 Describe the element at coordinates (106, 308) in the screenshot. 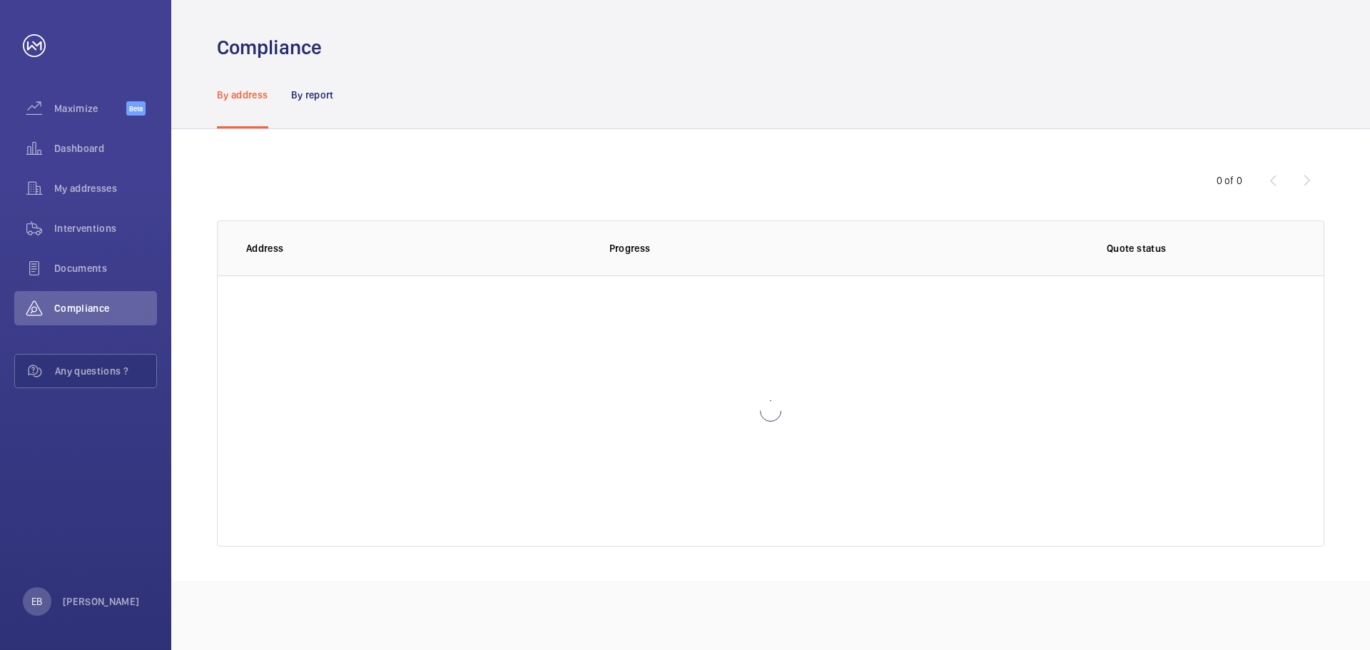

I see `span: Compliance` at that location.